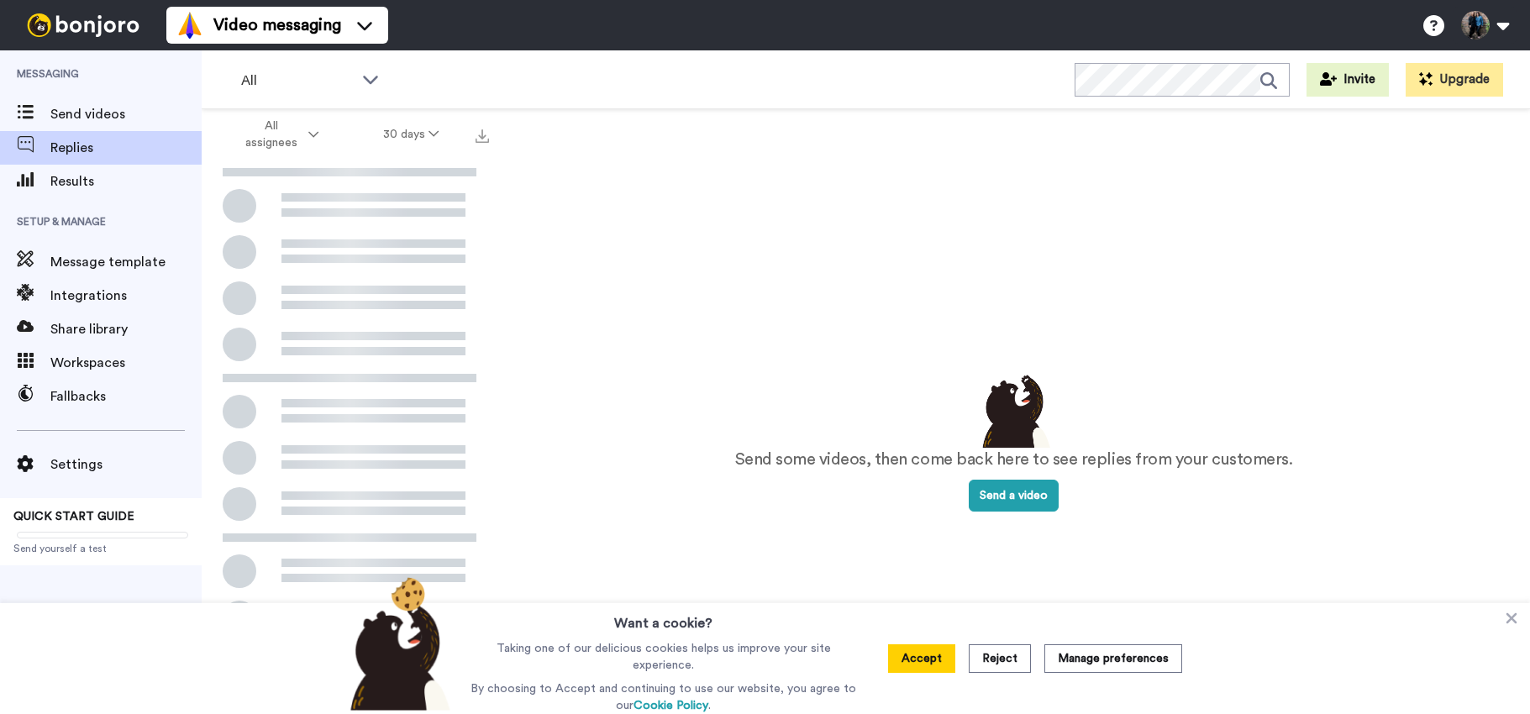 The image size is (1530, 714). What do you see at coordinates (1348, 80) in the screenshot?
I see `a: Invite` at bounding box center [1348, 80].